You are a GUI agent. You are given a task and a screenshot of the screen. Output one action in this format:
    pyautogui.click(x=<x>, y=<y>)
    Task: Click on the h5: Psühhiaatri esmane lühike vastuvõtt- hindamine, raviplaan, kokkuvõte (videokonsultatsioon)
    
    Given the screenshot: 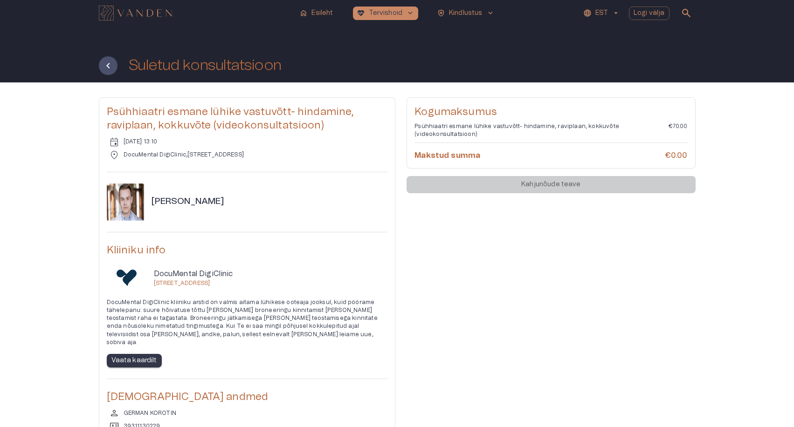 What is the action you would take?
    pyautogui.click(x=247, y=119)
    